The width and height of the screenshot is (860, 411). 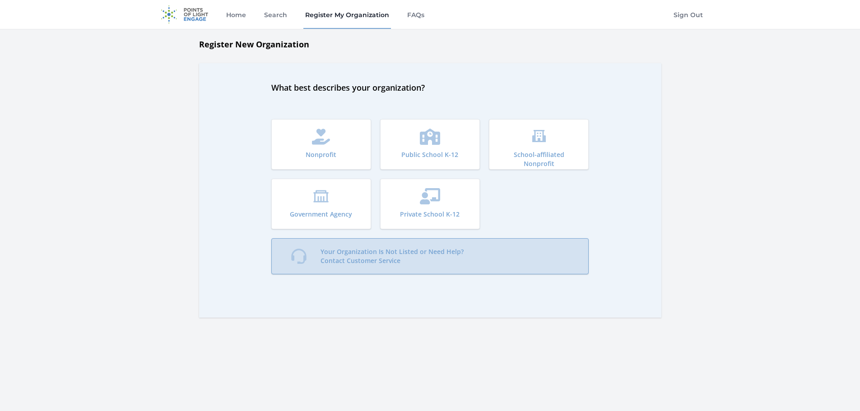 What do you see at coordinates (321, 144) in the screenshot?
I see `button: Nonprofit` at bounding box center [321, 144].